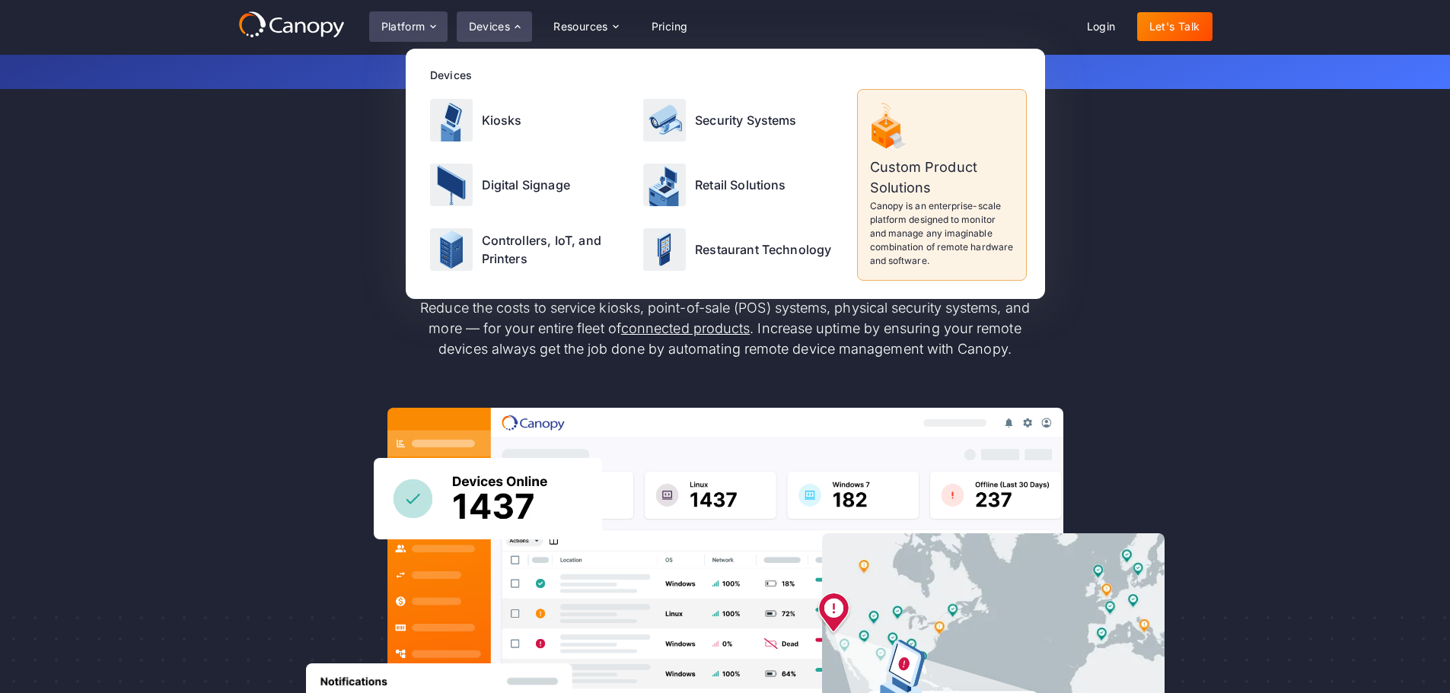  I want to click on p: Security Systems, so click(746, 120).